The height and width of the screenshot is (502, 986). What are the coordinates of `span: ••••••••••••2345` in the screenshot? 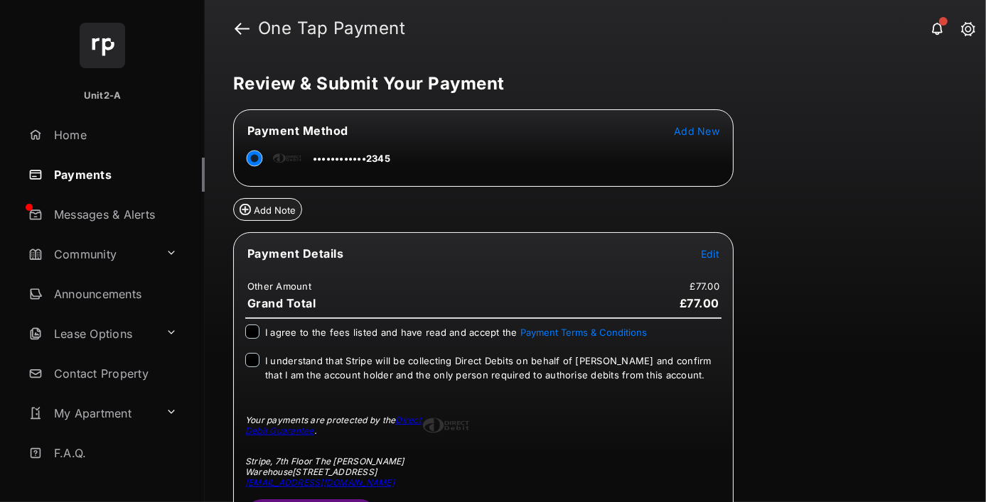 It's located at (351, 158).